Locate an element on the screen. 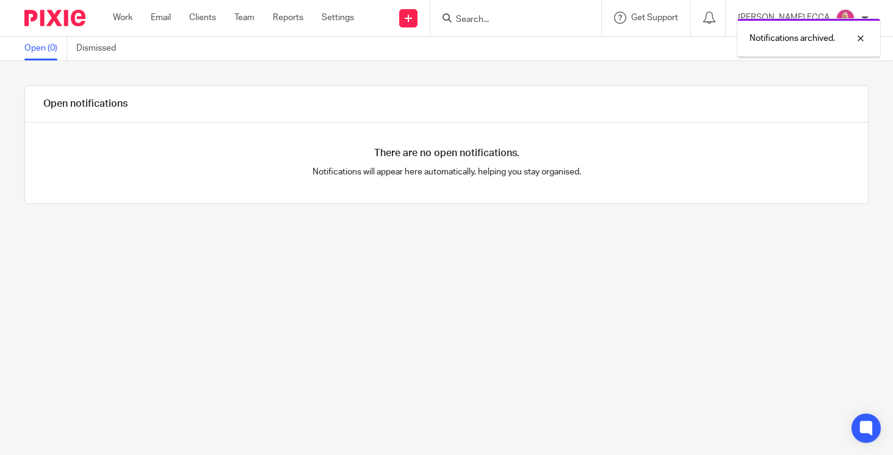 This screenshot has width=893, height=455. a: Work is located at coordinates (123, 18).